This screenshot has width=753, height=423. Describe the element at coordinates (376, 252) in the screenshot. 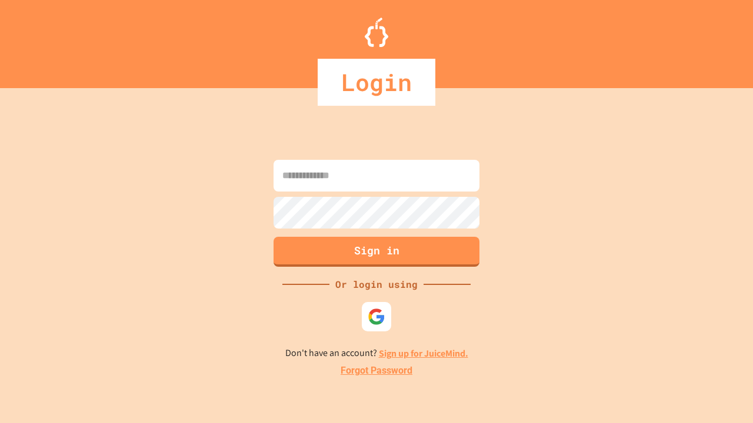

I see `button: Sign in` at that location.